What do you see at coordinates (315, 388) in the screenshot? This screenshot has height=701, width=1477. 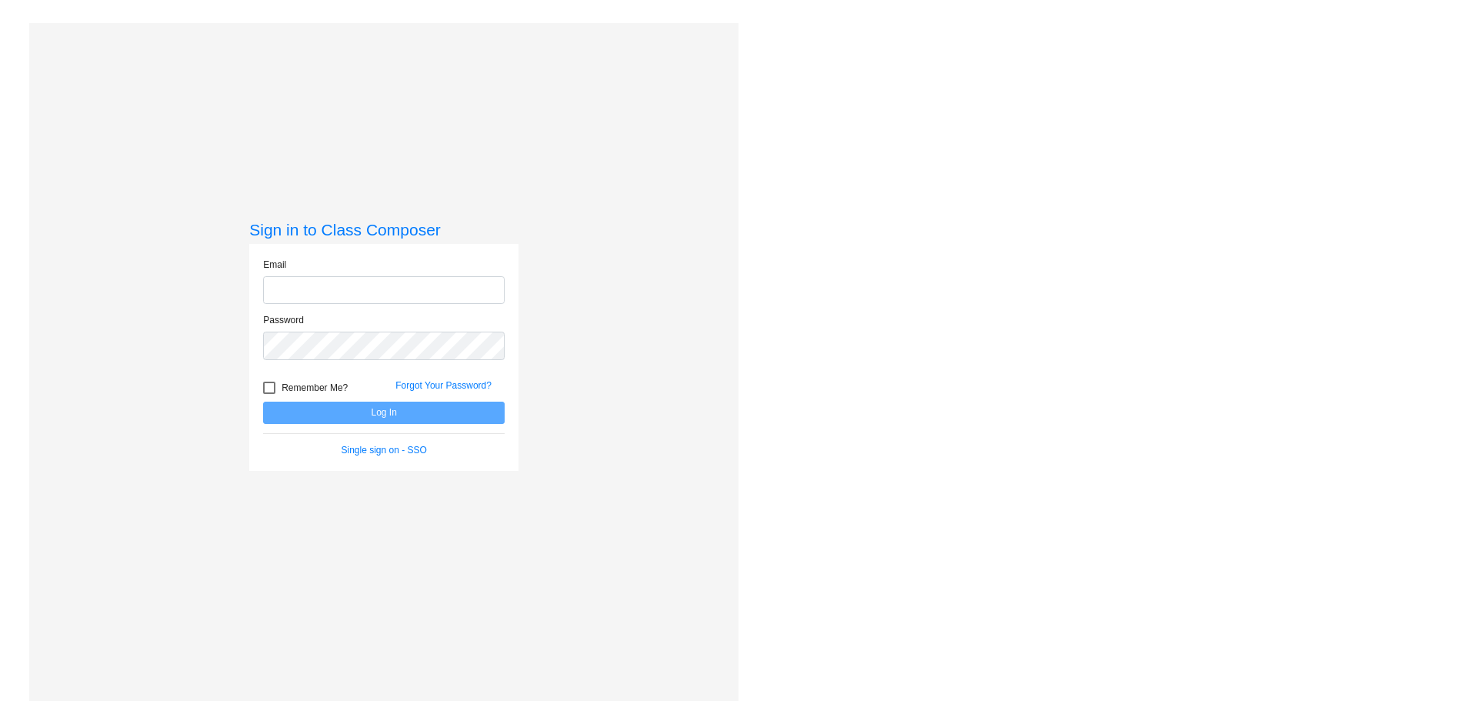 I see `span: Remember Me?` at bounding box center [315, 388].